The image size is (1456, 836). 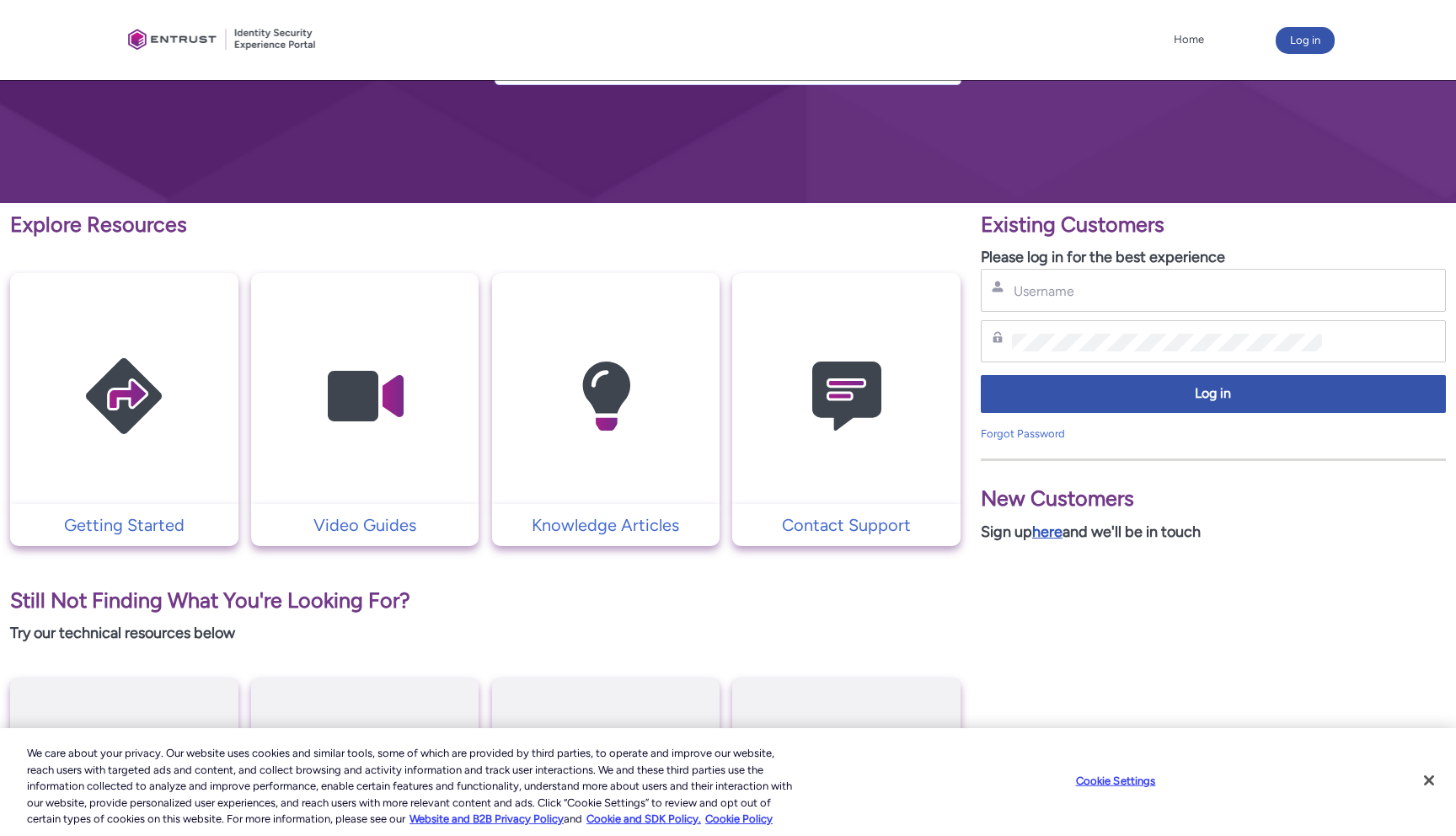 What do you see at coordinates (414, 786) in the screenshot?
I see `div: We care about your privacy. Our website uses cookies and similar tools, some of which are provide...` at bounding box center [414, 786].